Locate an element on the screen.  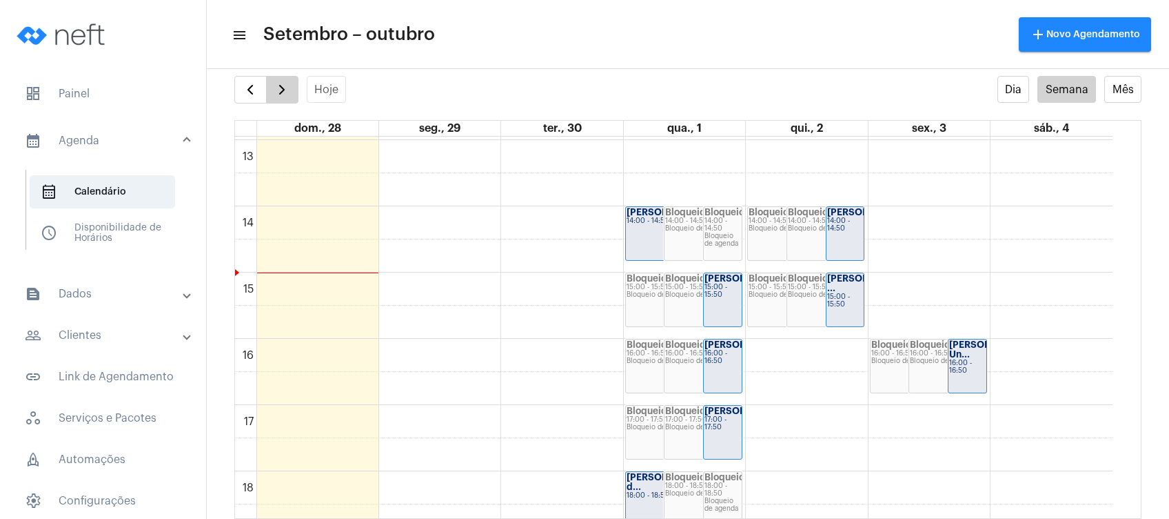
button: Mês is located at coordinates (1123, 89).